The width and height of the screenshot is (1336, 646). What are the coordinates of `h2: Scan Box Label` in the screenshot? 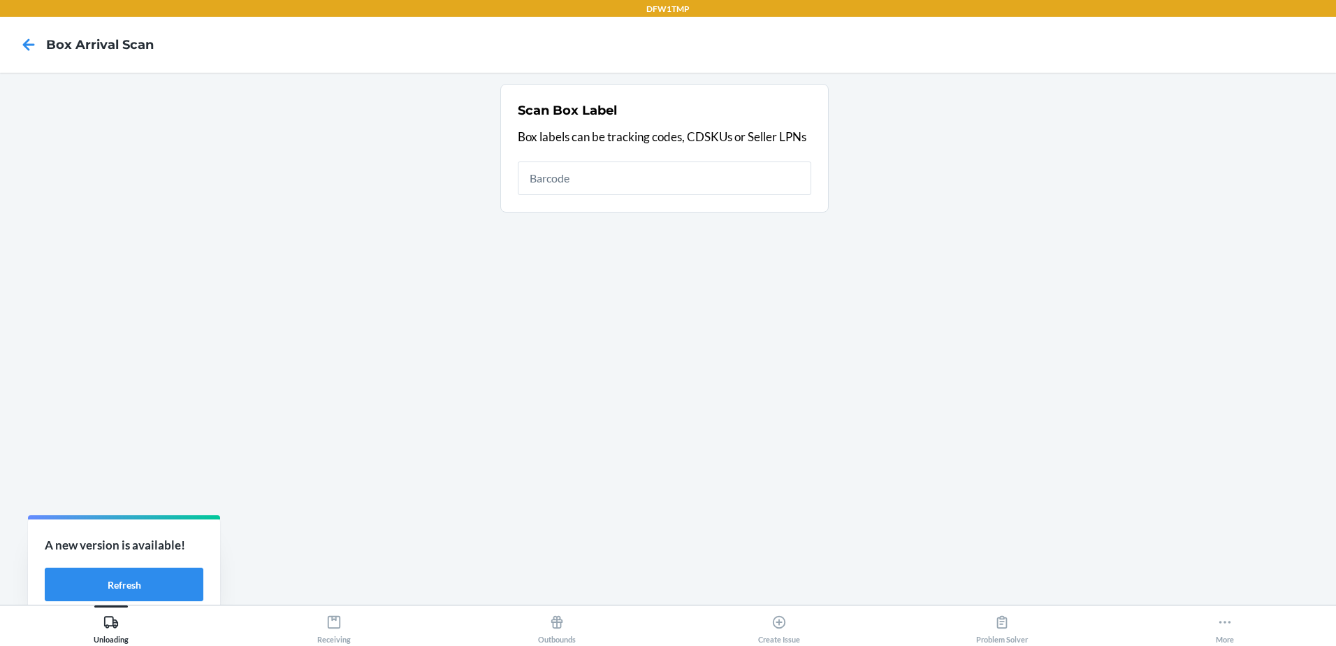 It's located at (568, 110).